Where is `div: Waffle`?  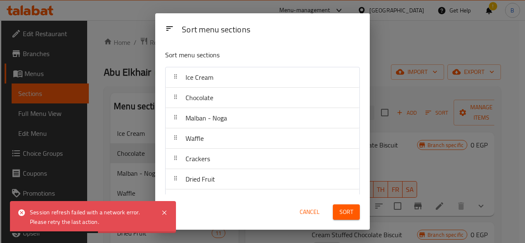 div: Waffle is located at coordinates (262, 138).